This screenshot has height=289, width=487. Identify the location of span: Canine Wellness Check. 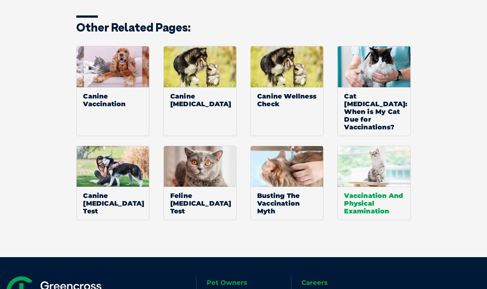
(287, 100).